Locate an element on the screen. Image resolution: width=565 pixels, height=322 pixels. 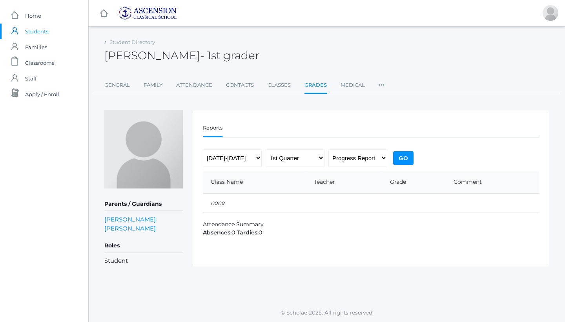
th: Grade is located at coordinates (414, 182).